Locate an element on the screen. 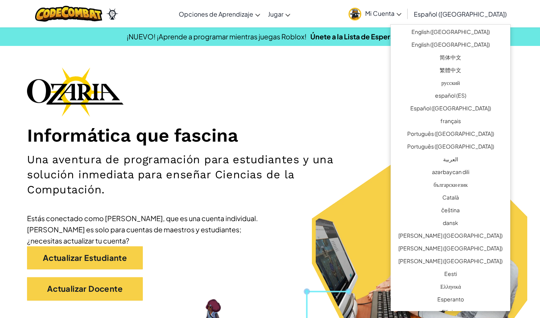 The width and height of the screenshot is (540, 318). img: Ozaria is located at coordinates (112, 14).